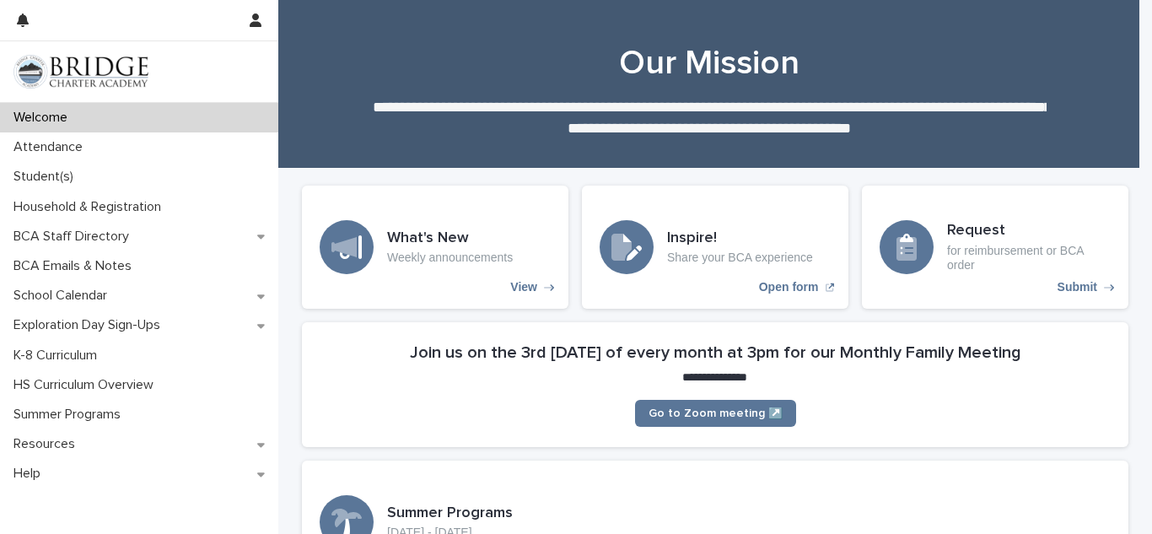 The image size is (1152, 534). I want to click on a: View, so click(435, 247).